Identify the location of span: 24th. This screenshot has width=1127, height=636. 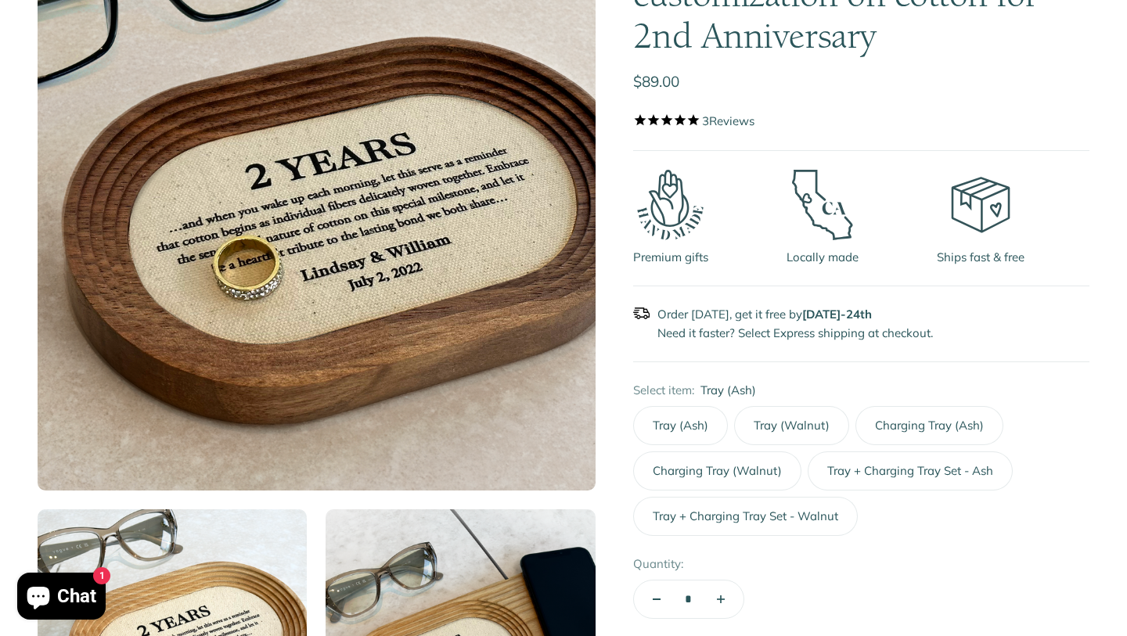
(858, 314).